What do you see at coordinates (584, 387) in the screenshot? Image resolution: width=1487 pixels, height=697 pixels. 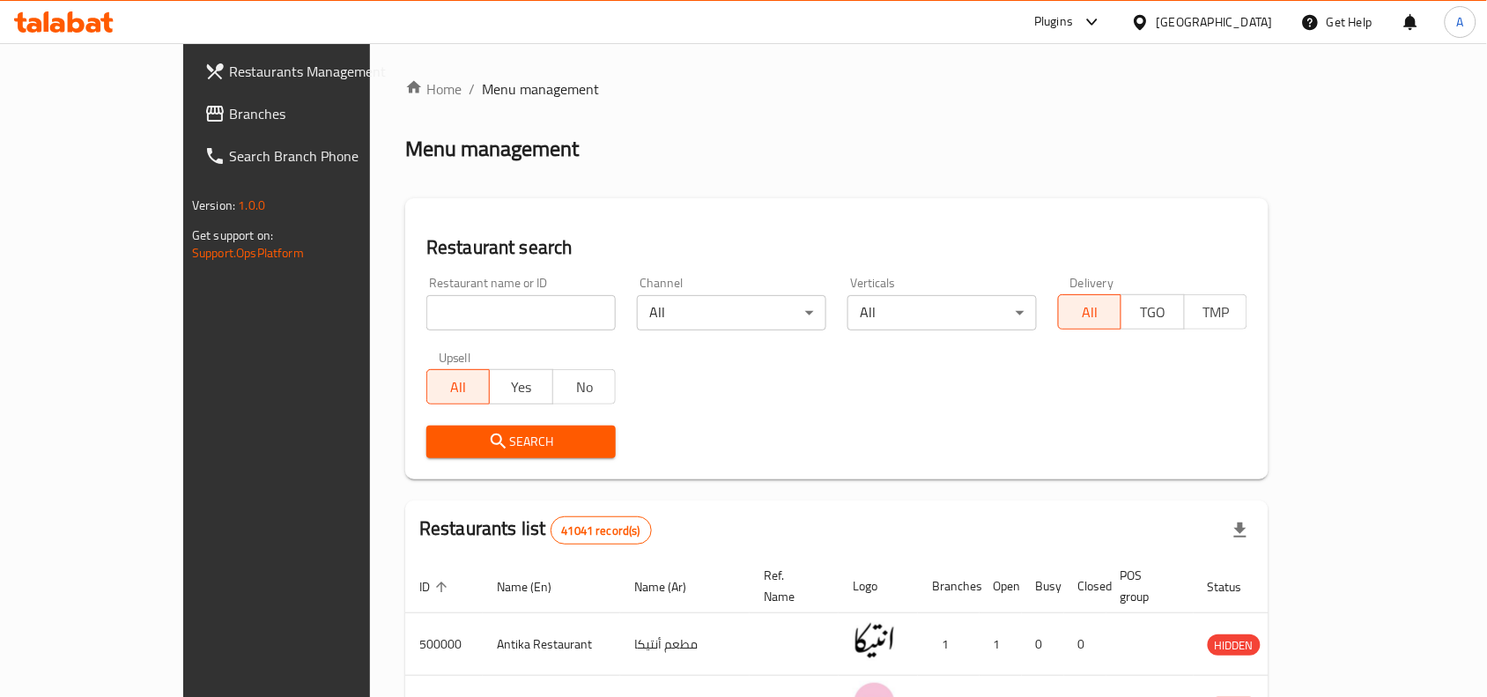 I see `span: No` at bounding box center [584, 387].